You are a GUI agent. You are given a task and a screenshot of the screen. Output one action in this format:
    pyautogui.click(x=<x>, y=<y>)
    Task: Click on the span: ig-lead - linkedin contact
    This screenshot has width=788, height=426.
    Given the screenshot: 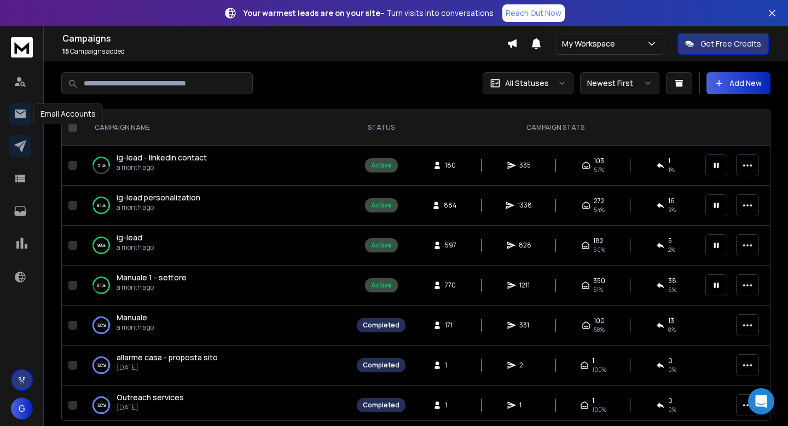 What is the action you would take?
    pyautogui.click(x=162, y=157)
    